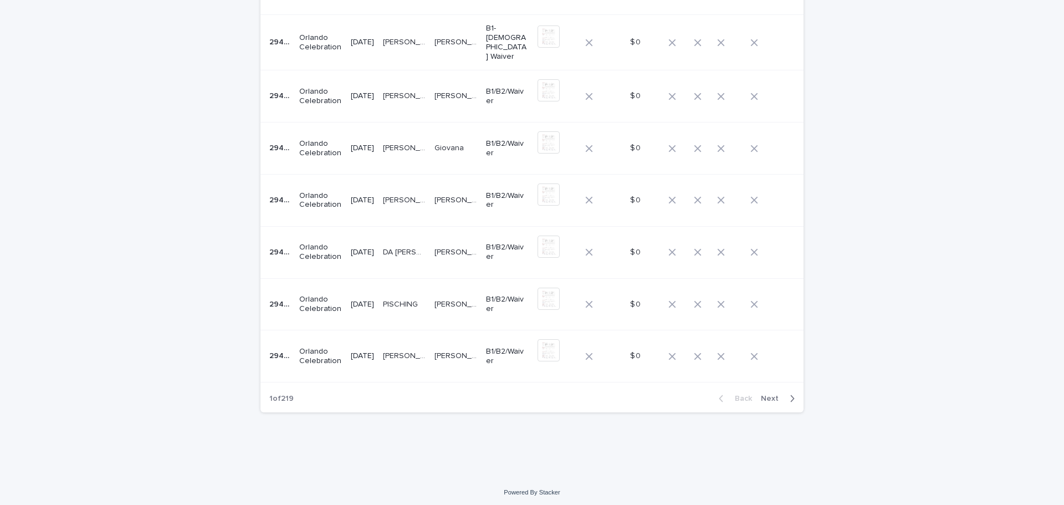 This screenshot has width=1064, height=505. Describe the element at coordinates (281, 147) in the screenshot. I see `p: 29440` at that location.